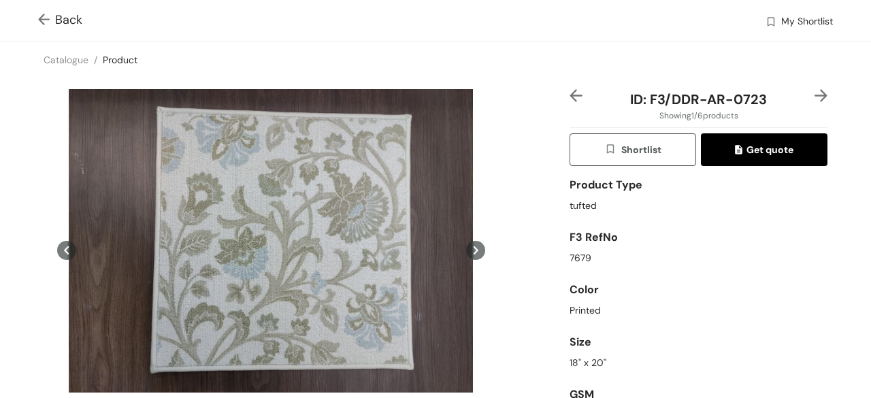 The height and width of the screenshot is (398, 871). I want to click on div: Size, so click(698, 342).